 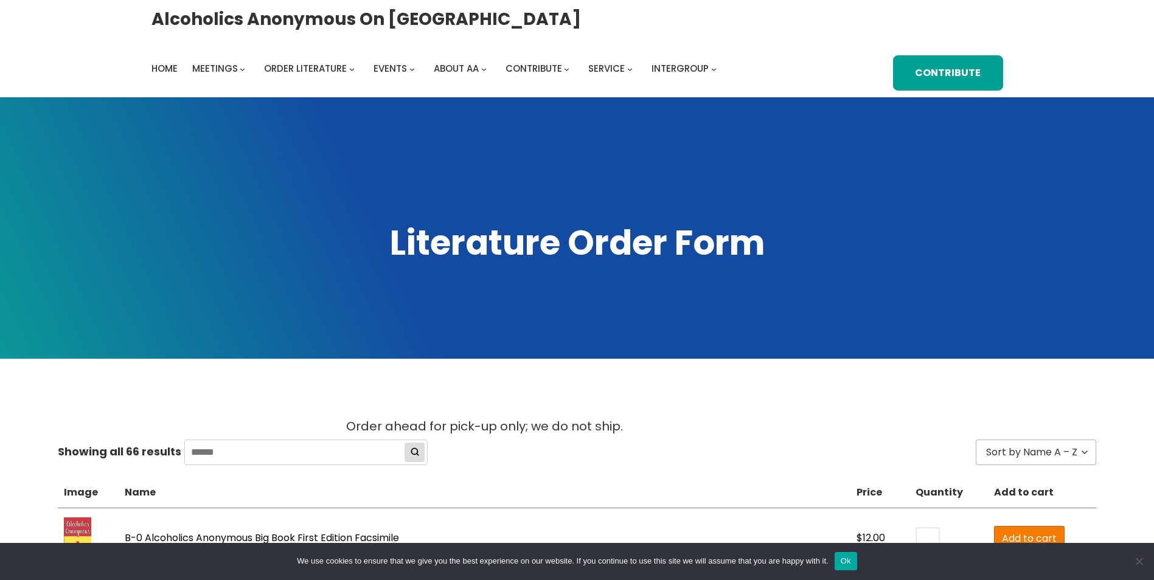 What do you see at coordinates (1031, 452) in the screenshot?
I see `span: Sort by Name A – Z` at bounding box center [1031, 452].